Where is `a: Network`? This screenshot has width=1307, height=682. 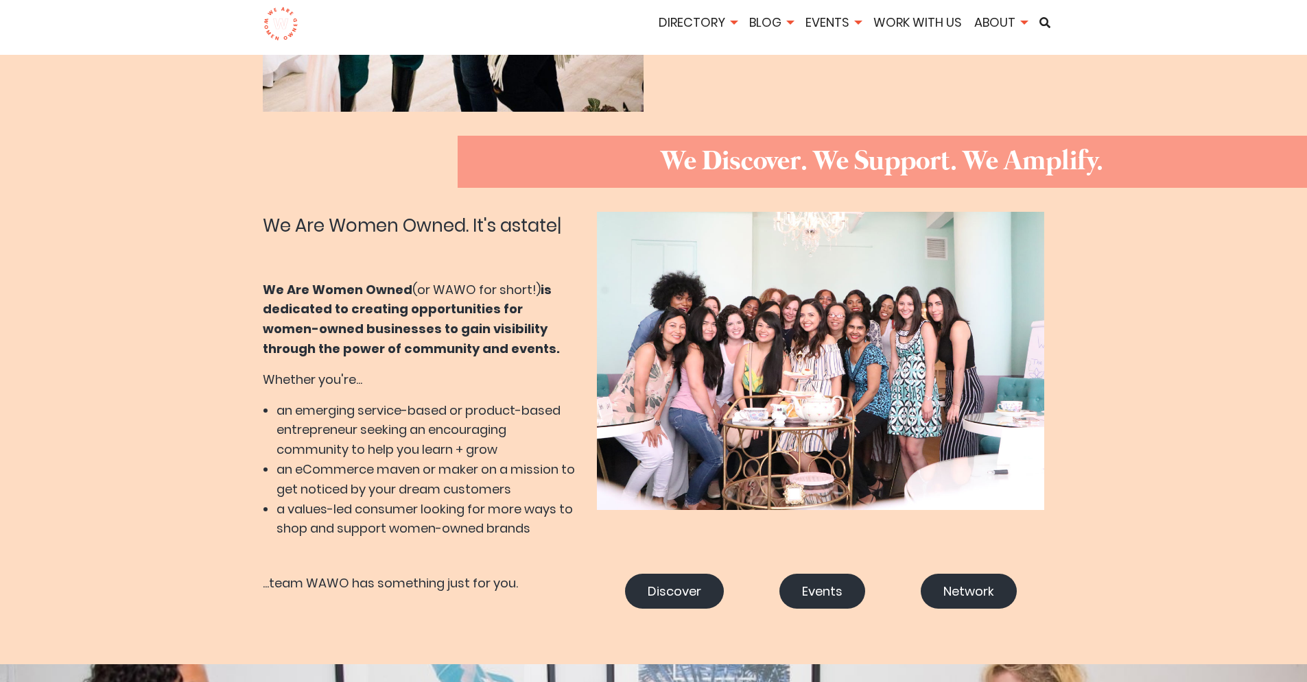 a: Network is located at coordinates (969, 591).